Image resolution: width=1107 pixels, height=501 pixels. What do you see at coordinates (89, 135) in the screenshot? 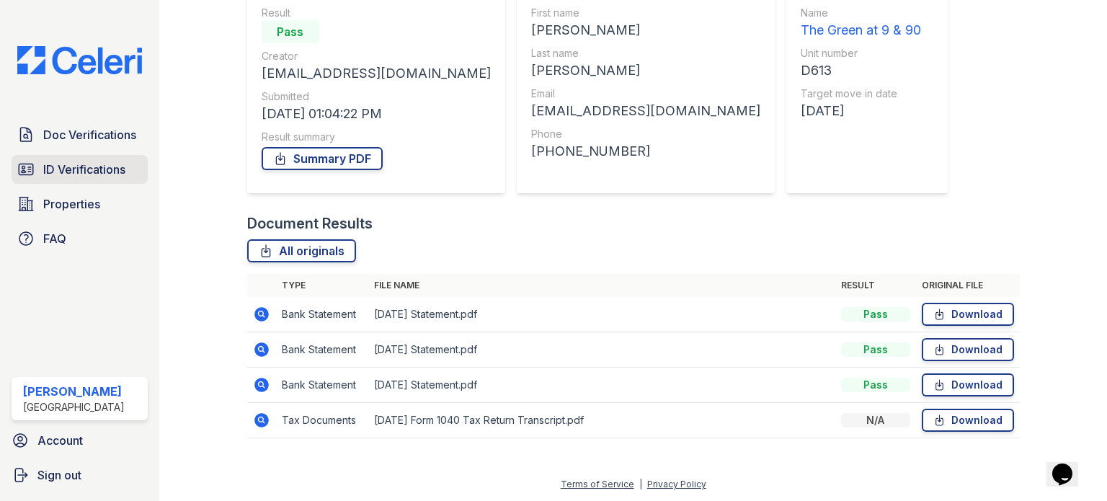
I see `span: Doc Verifications` at bounding box center [89, 135].